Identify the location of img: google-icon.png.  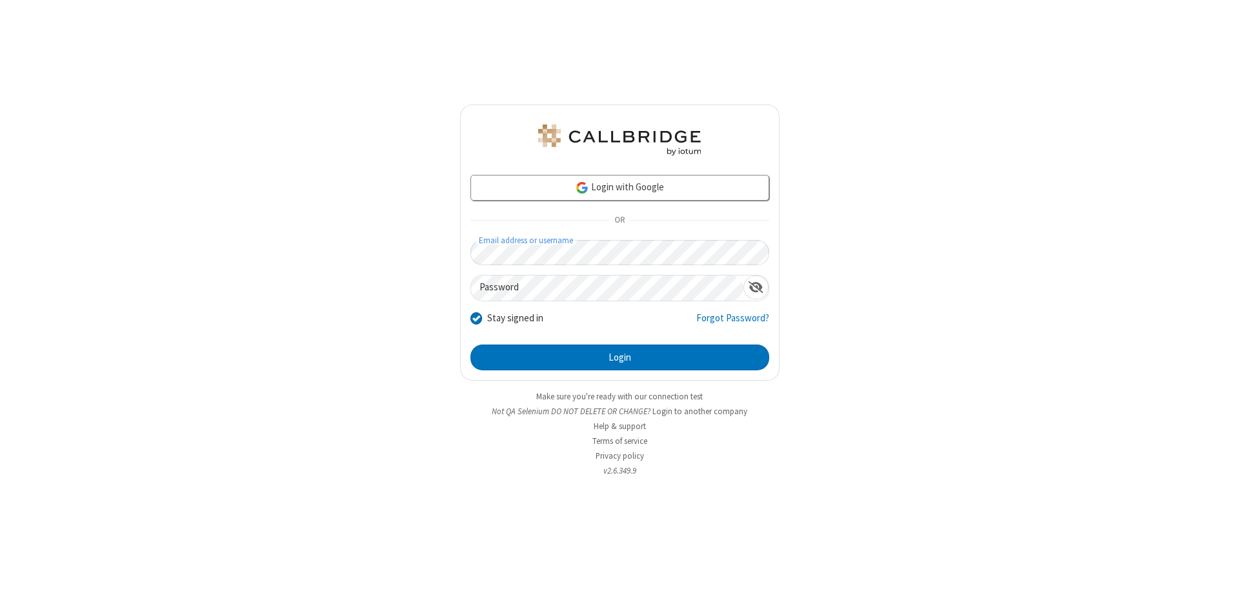
(582, 188).